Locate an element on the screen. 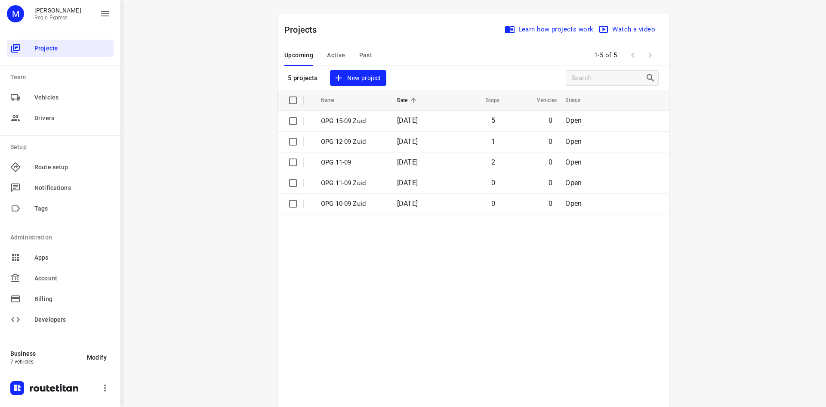  span: Developers is located at coordinates (72, 319).